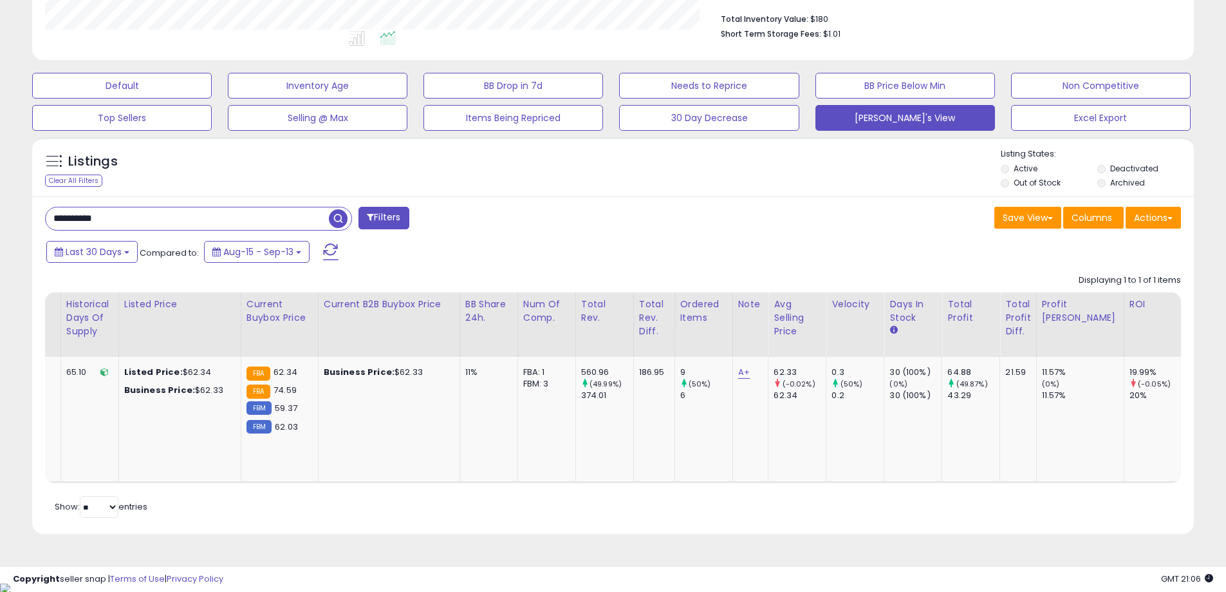 The image size is (1226, 592). I want to click on div: 9, so click(706, 372).